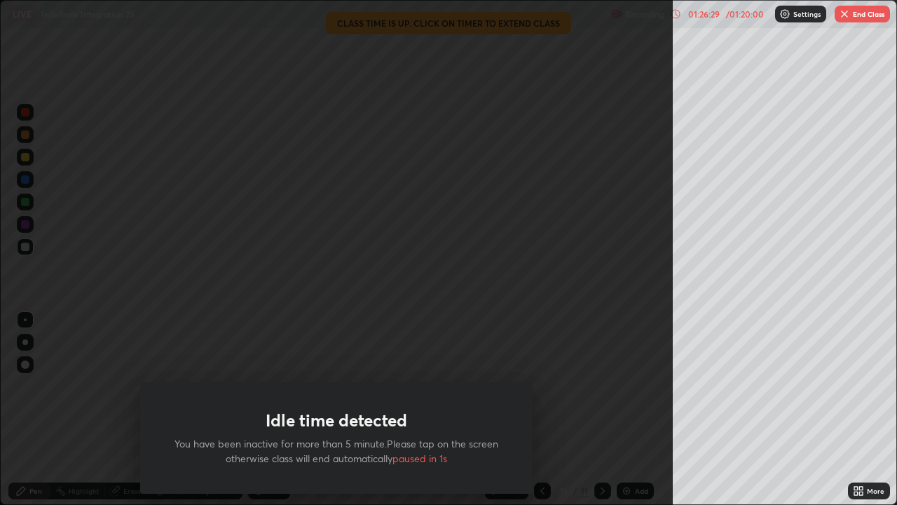 The height and width of the screenshot is (505, 897). Describe the element at coordinates (420, 458) in the screenshot. I see `span: paused in 1s` at that location.